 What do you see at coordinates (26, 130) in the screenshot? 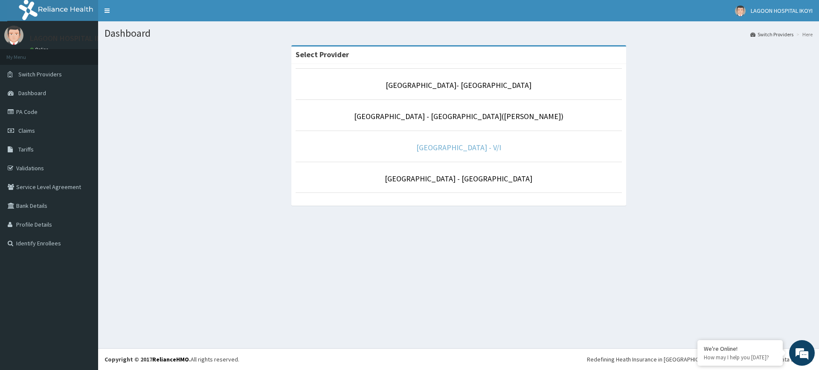
I see `span: Claims` at bounding box center [26, 130].